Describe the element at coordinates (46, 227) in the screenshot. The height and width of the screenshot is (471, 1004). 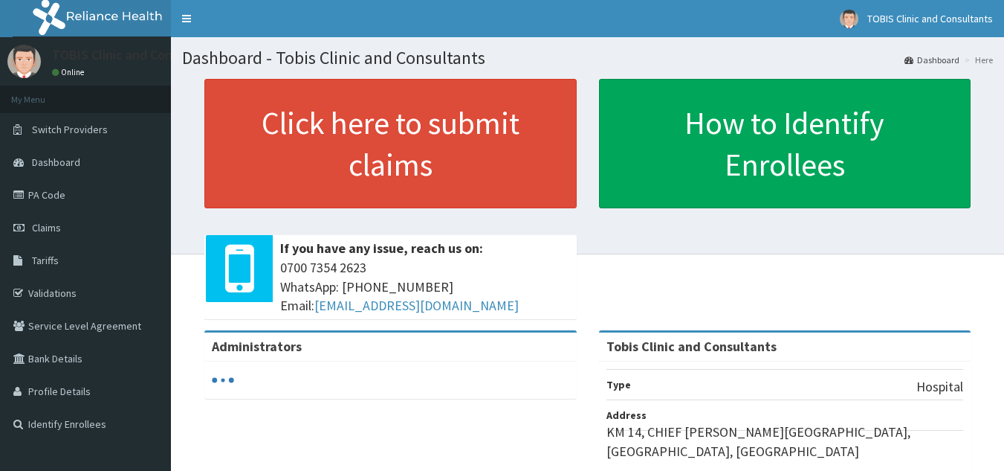
I see `span: Claims` at that location.